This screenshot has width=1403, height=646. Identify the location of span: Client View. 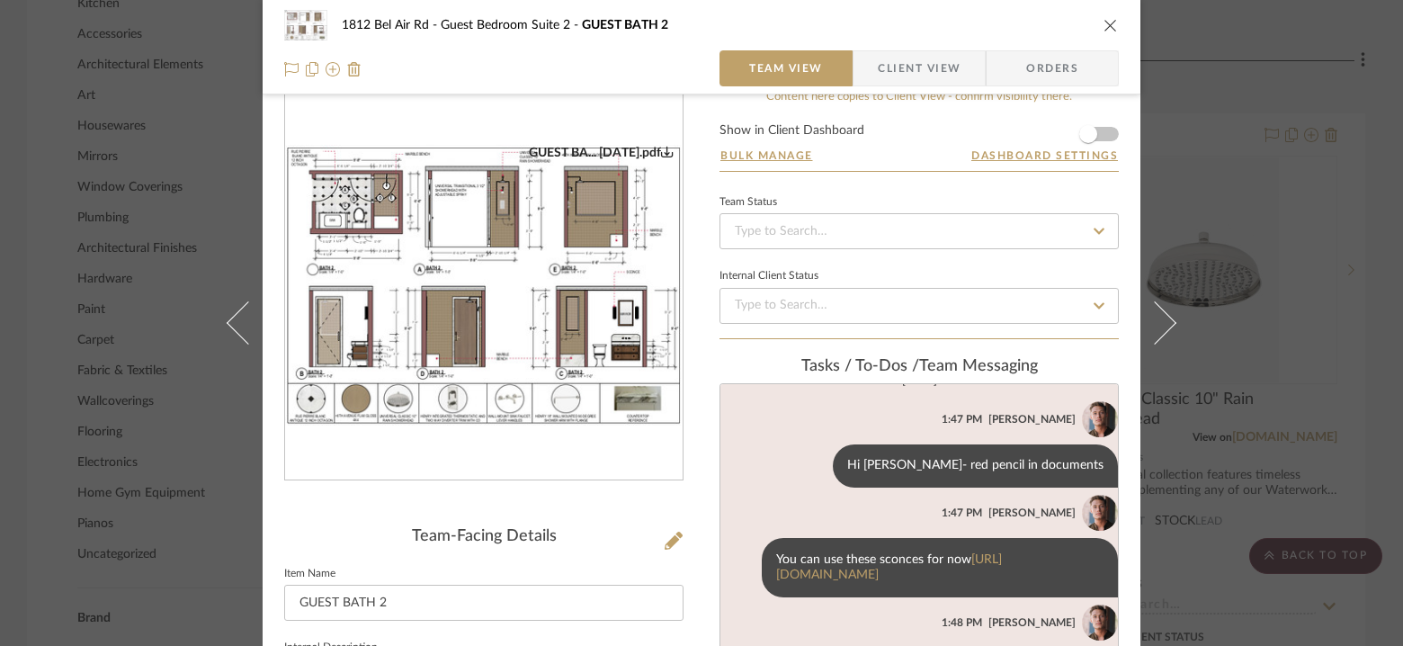
(919, 68).